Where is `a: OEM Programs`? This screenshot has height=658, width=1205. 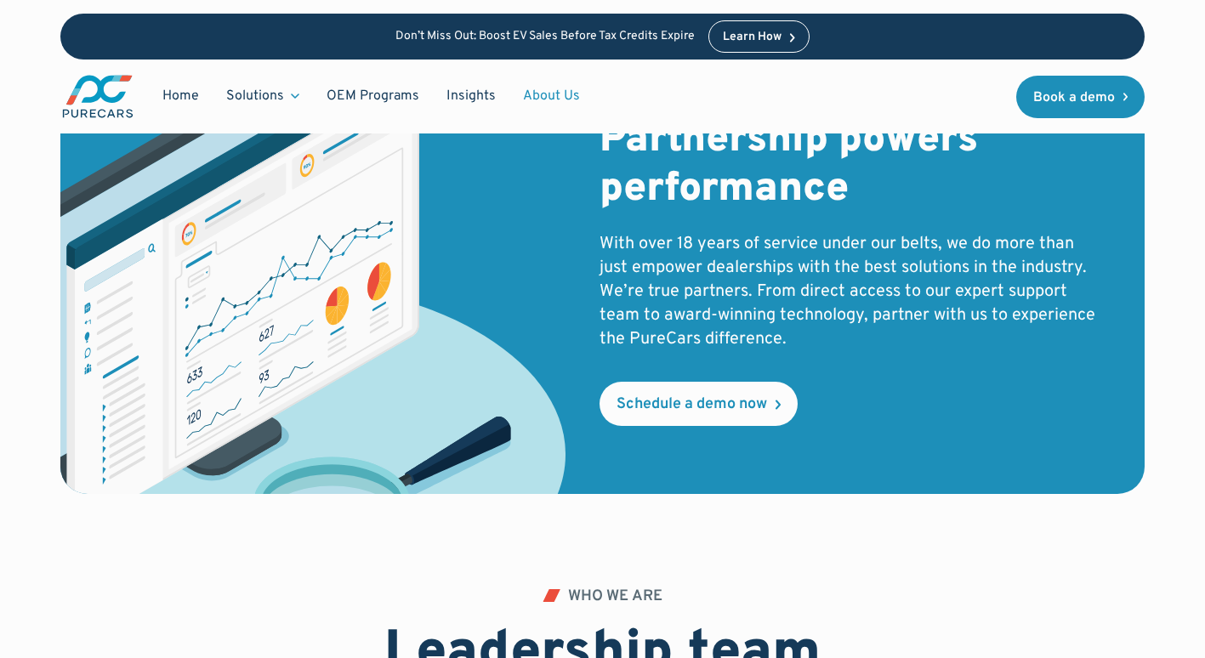
a: OEM Programs is located at coordinates (372, 96).